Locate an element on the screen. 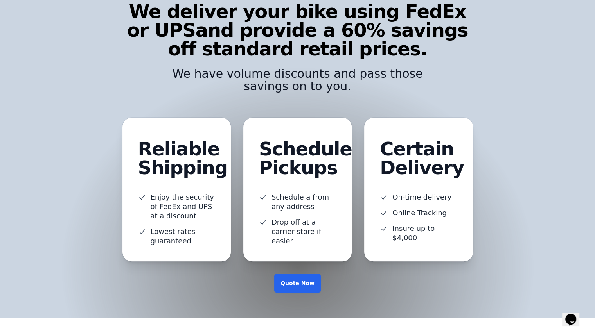 The image size is (595, 334). li: Lowest rates guaranteed is located at coordinates (176, 237).